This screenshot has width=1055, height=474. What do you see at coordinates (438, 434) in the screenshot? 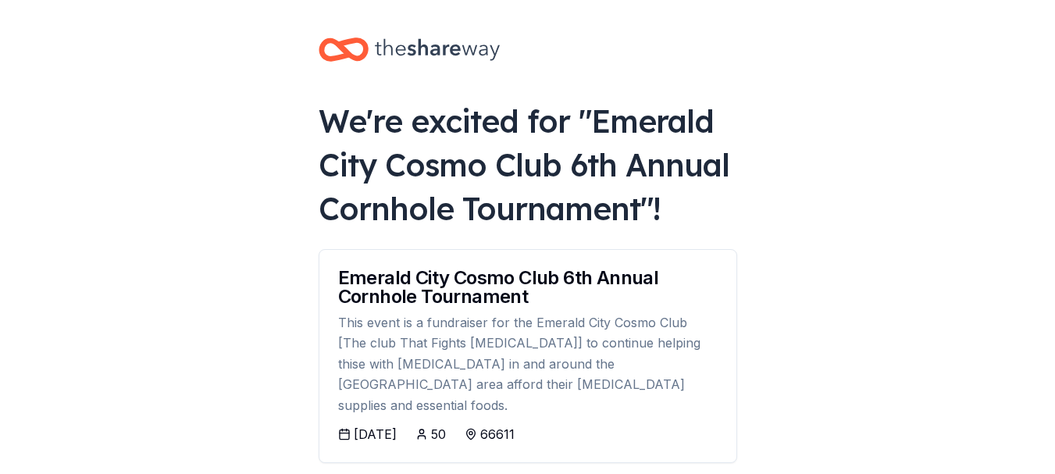
I see `div: 50` at bounding box center [438, 434].